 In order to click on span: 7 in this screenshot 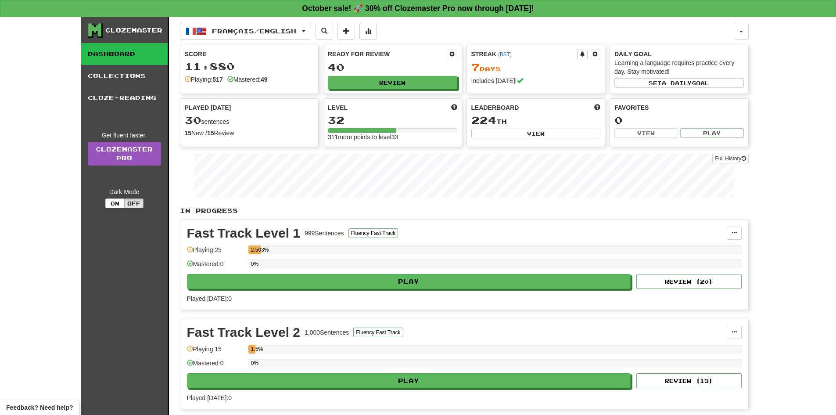, I will do `click(475, 67)`.